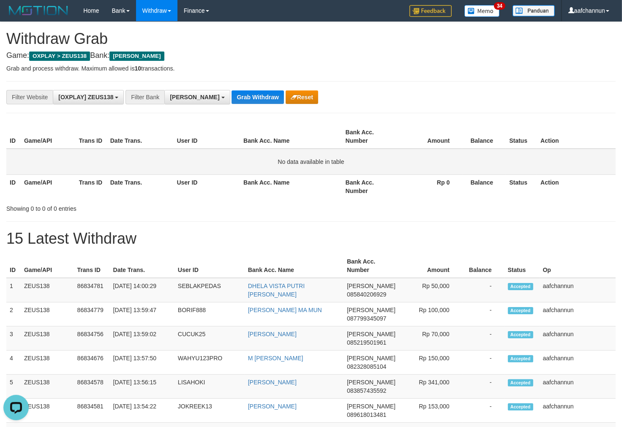 The width and height of the screenshot is (622, 427). I want to click on td: 1, so click(14, 290).